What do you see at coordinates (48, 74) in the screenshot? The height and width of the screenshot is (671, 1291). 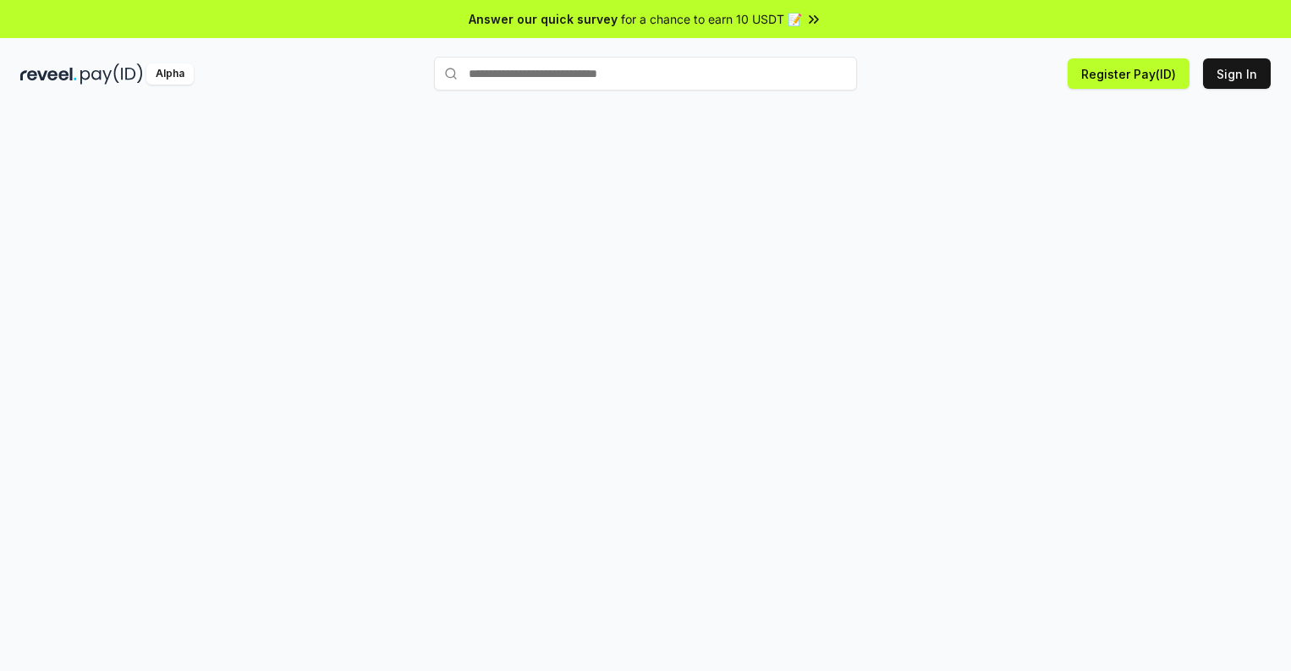 I see `img: reveel_dark` at bounding box center [48, 74].